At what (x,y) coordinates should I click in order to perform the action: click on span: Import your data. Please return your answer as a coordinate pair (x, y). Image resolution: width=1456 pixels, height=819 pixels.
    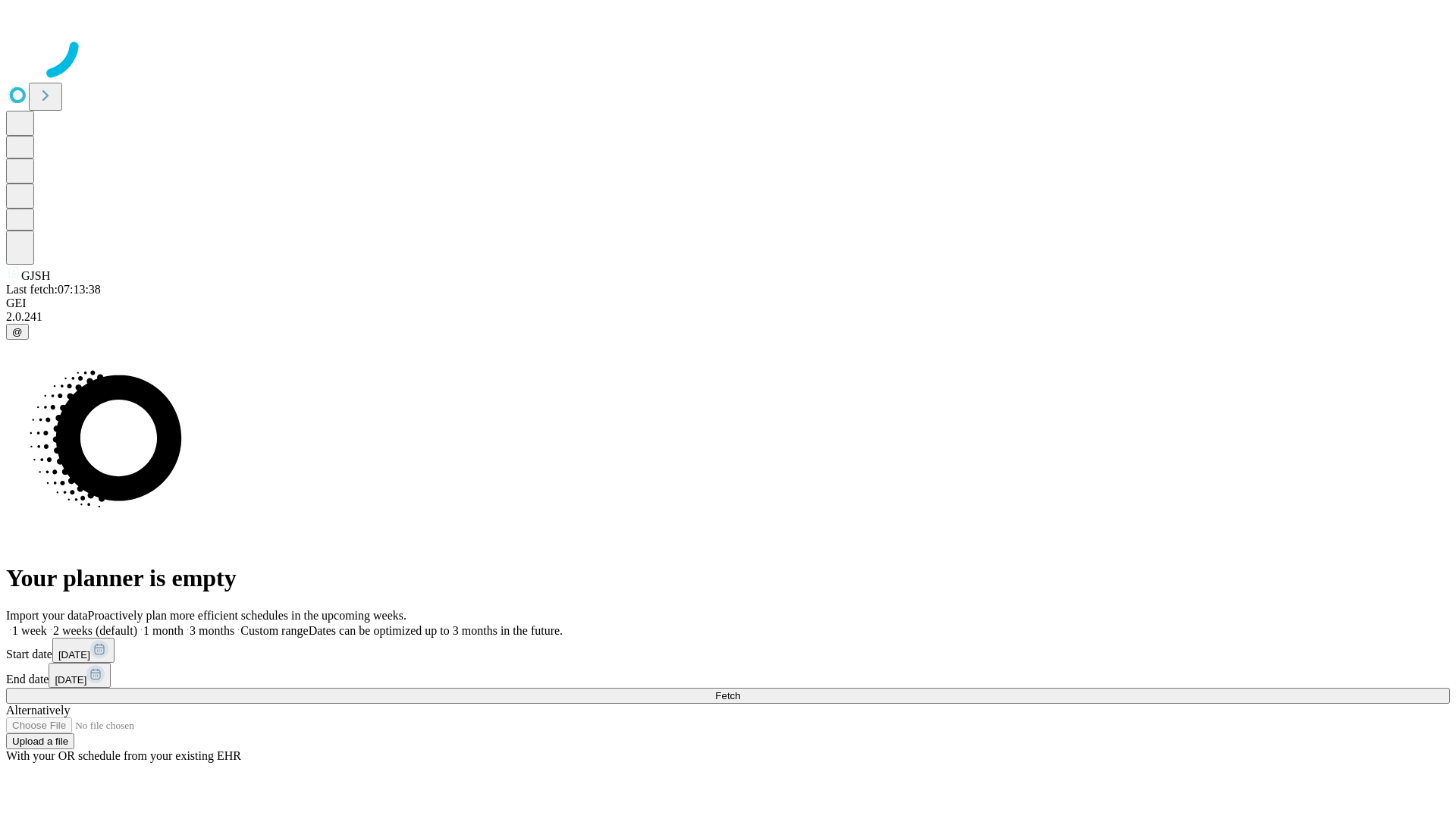
    Looking at the image, I should click on (47, 615).